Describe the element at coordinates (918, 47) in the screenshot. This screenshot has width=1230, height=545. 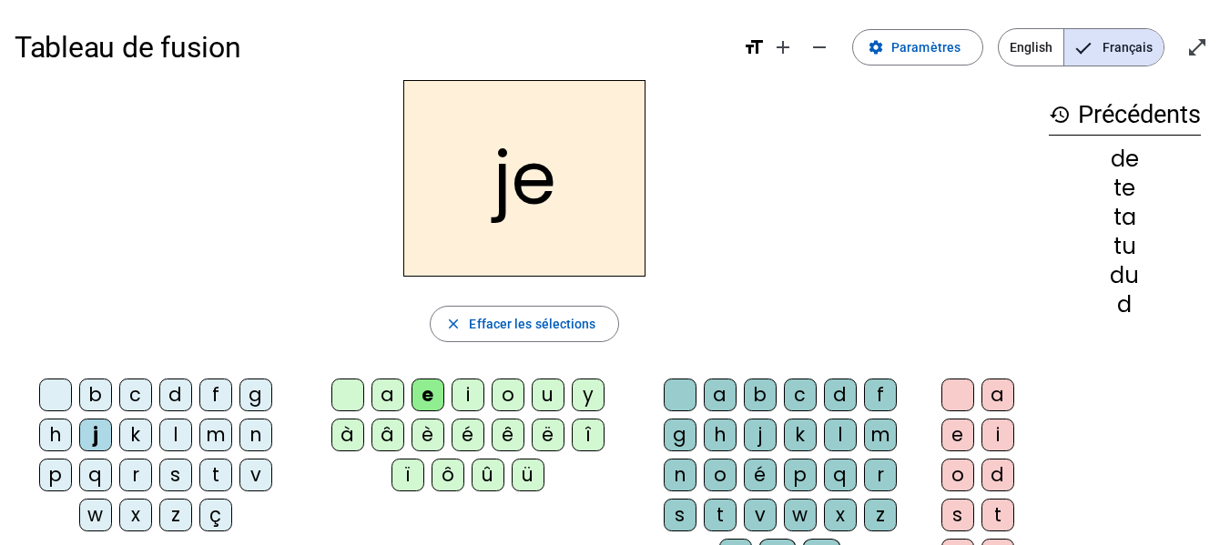
I see `button: Paramètres` at that location.